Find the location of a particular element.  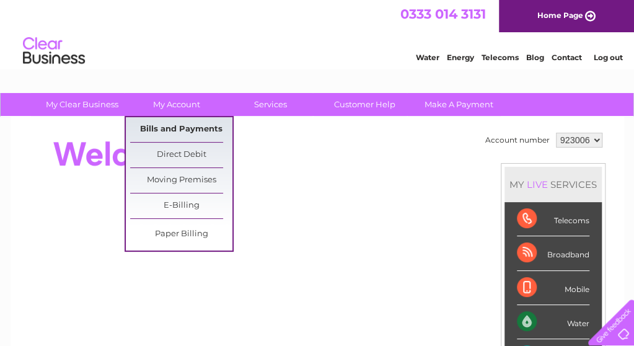

div: Telecoms is located at coordinates (553, 219).